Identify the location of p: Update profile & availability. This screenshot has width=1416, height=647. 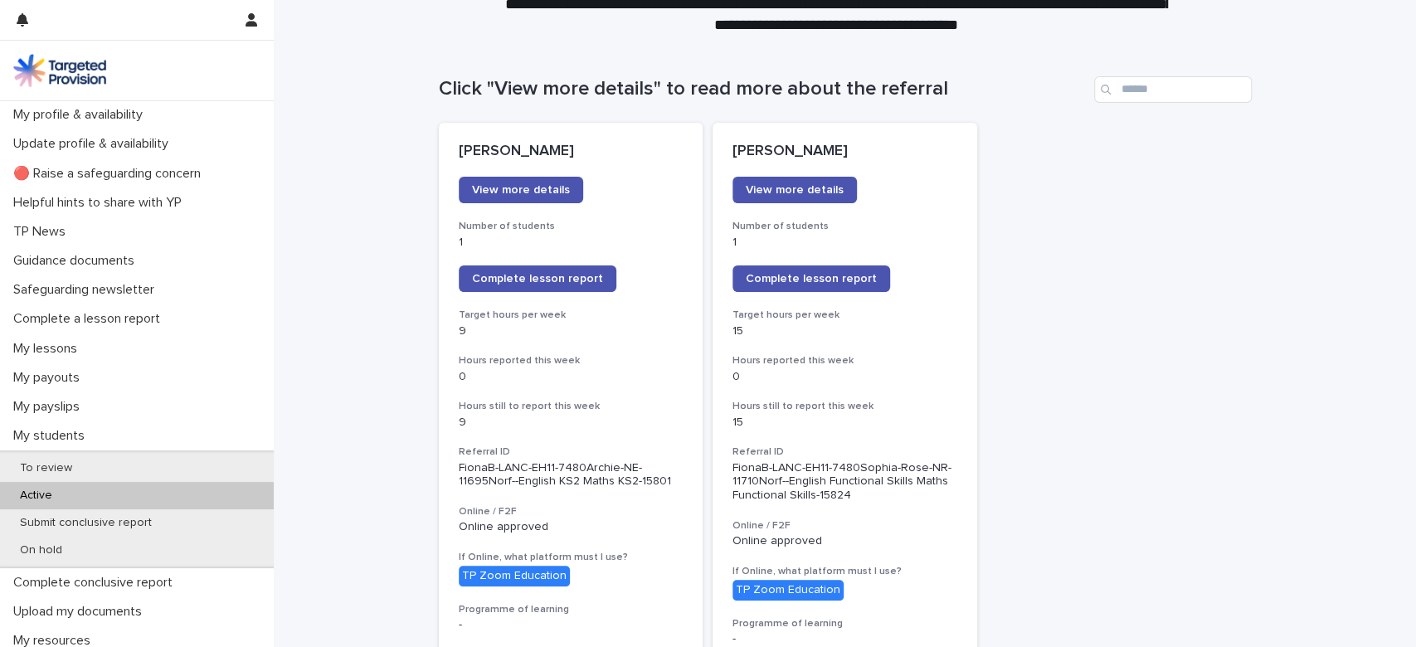
(94, 143).